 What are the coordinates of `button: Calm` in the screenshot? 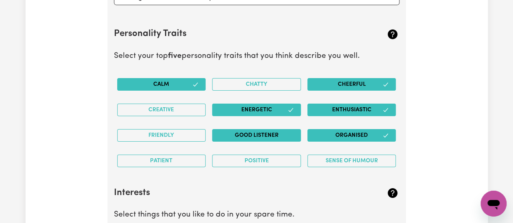 It's located at (161, 84).